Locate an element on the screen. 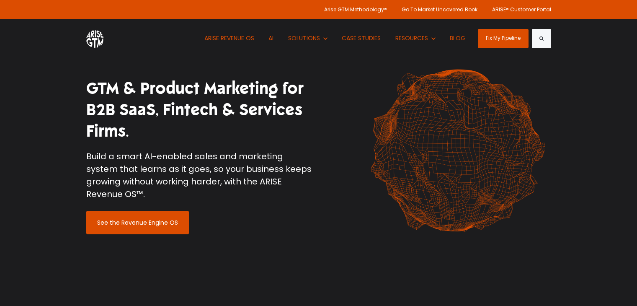  span: Show submenu for SOLUTIONS is located at coordinates (288, 34).